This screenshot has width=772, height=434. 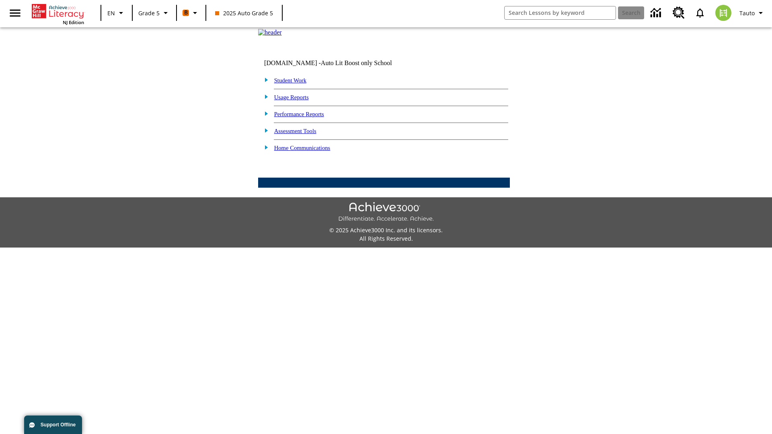 I want to click on span: 2025 Auto Grade 5, so click(x=244, y=13).